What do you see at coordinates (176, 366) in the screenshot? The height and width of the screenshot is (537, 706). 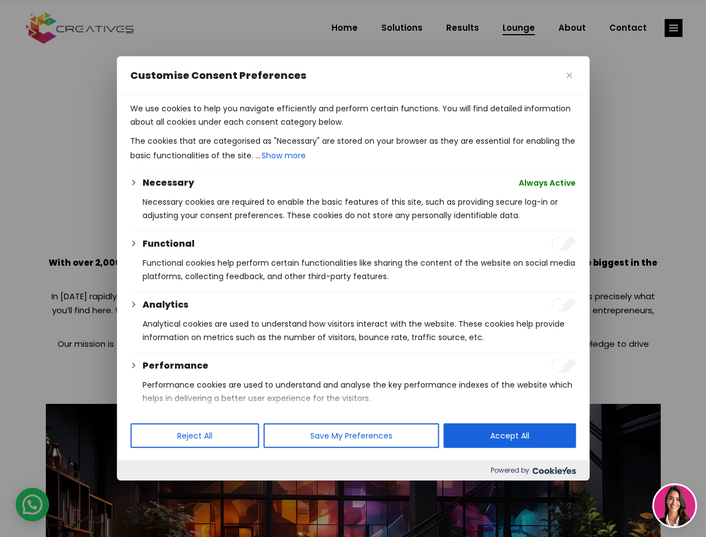 I see `button: Performance` at bounding box center [176, 366].